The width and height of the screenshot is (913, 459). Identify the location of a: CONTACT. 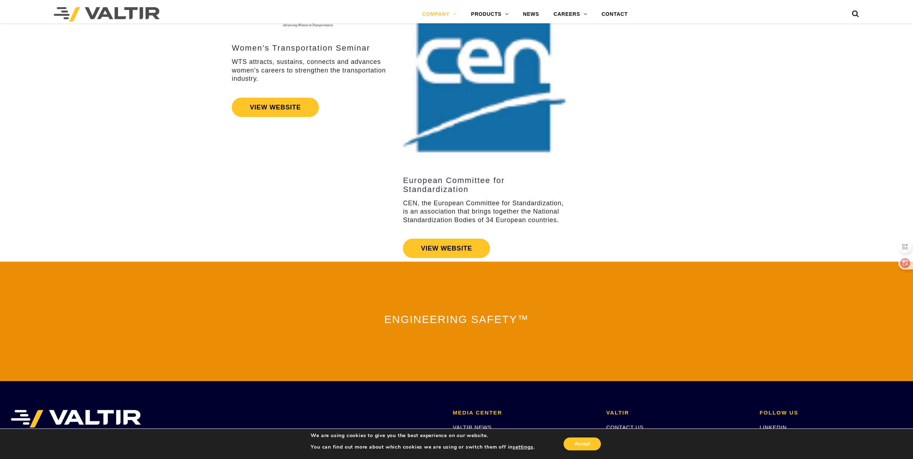
(614, 14).